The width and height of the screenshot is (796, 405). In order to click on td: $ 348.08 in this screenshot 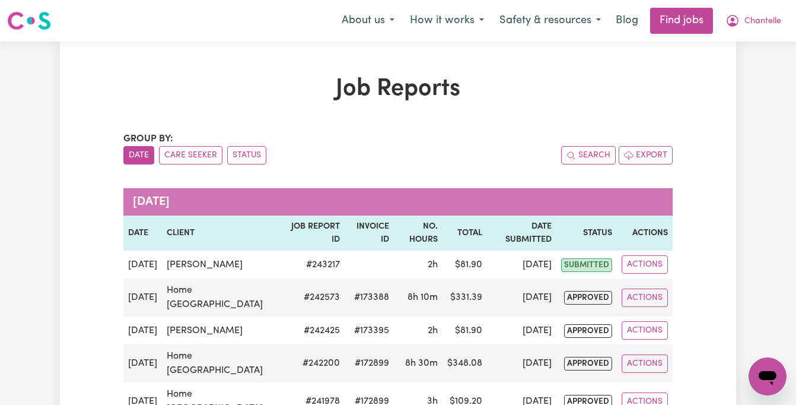, I will do `click(465, 363)`.